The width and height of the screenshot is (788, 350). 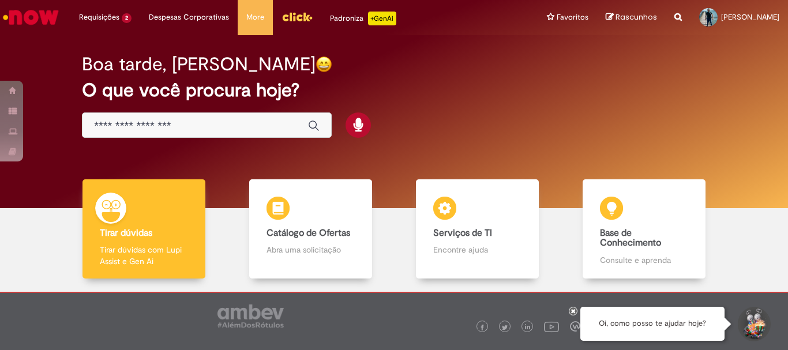 I want to click on p: Tirar dúvidas com Lupi Assist e Gen Ai, so click(x=144, y=256).